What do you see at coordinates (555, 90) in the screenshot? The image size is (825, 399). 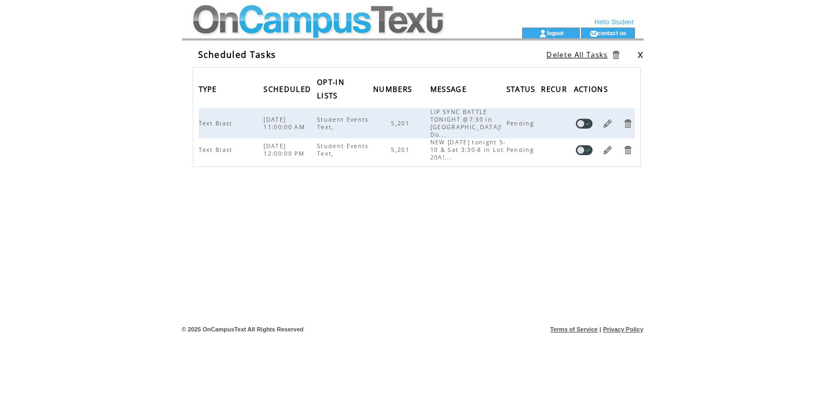 I see `span: RECUR` at bounding box center [555, 90].